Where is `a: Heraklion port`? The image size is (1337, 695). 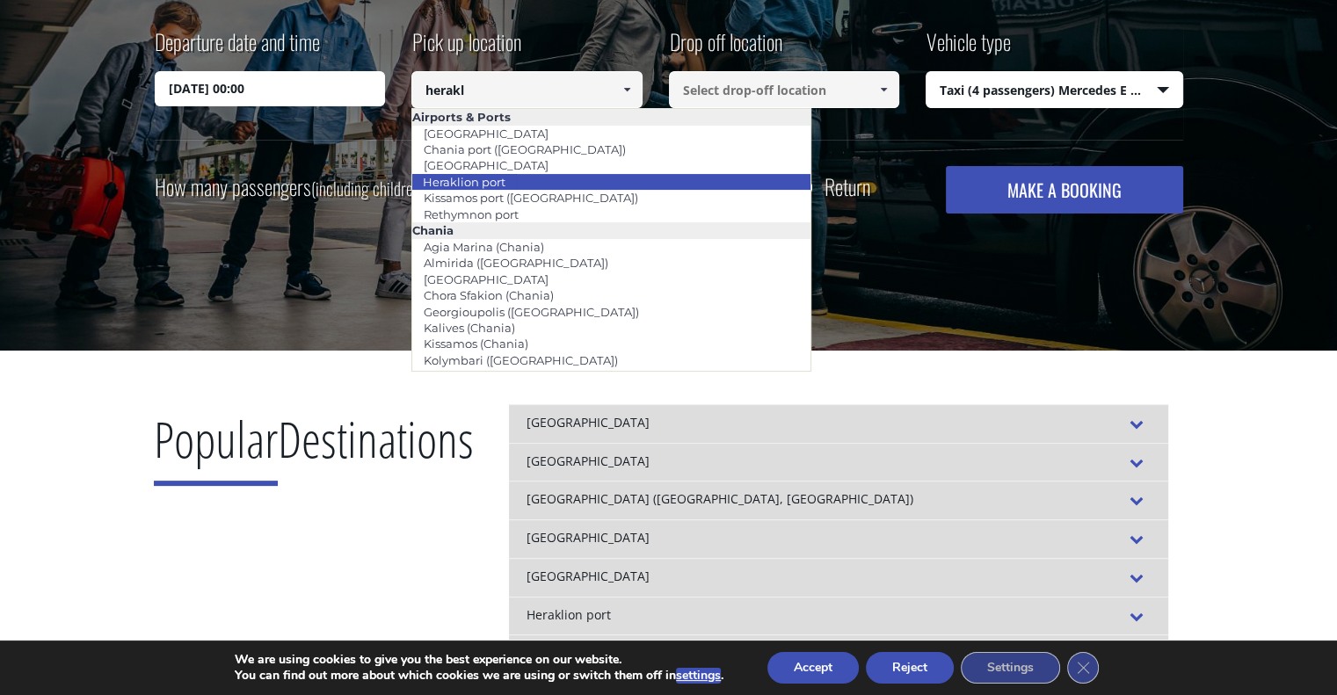 a: Heraklion port is located at coordinates (464, 182).